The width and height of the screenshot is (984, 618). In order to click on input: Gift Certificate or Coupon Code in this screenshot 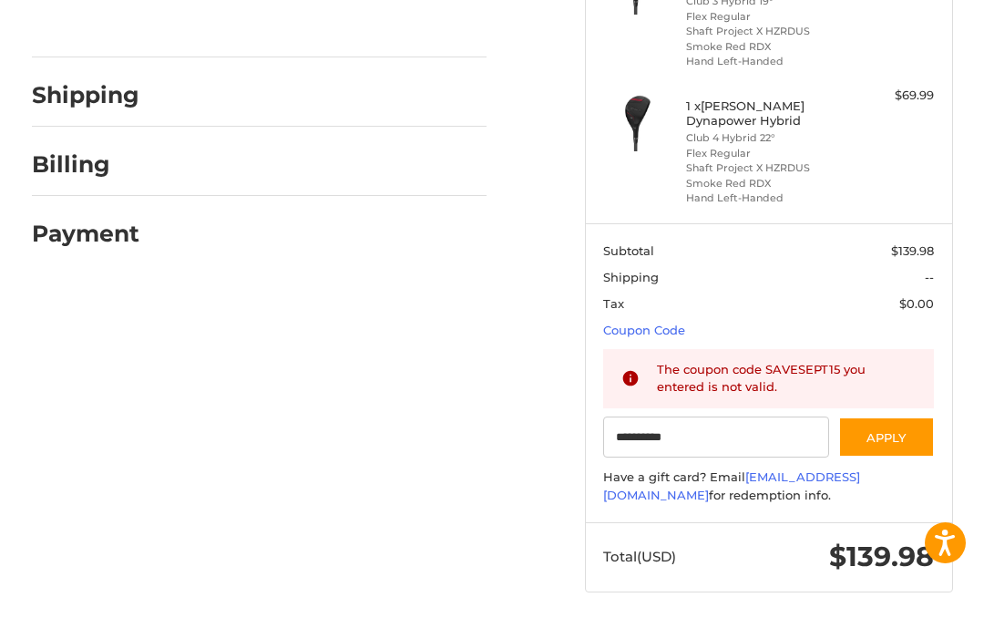, I will do `click(716, 436)`.